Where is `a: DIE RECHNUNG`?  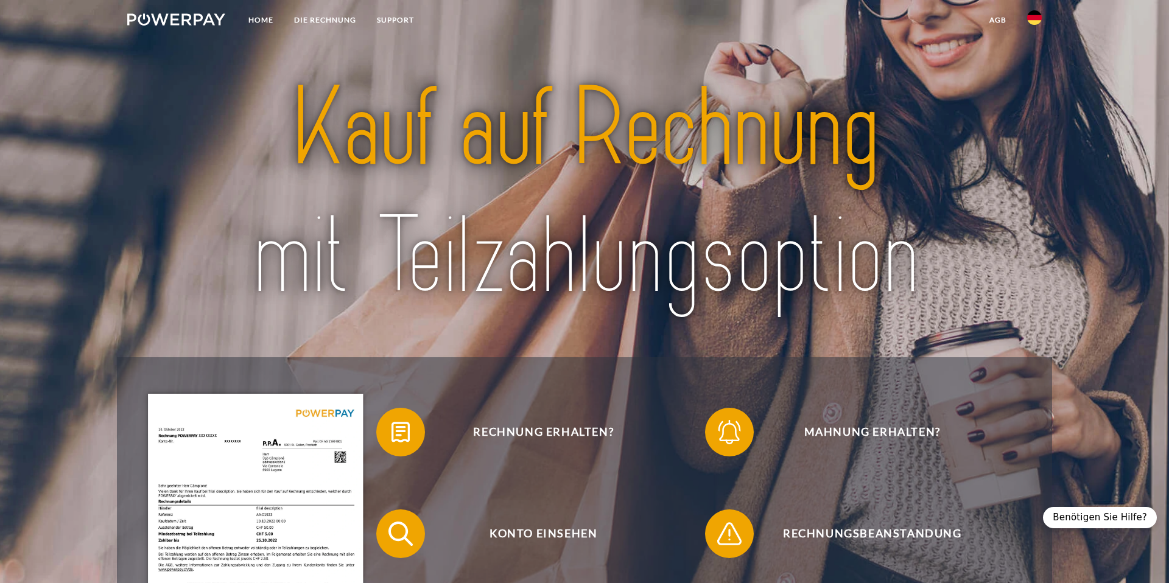
a: DIE RECHNUNG is located at coordinates (325, 20).